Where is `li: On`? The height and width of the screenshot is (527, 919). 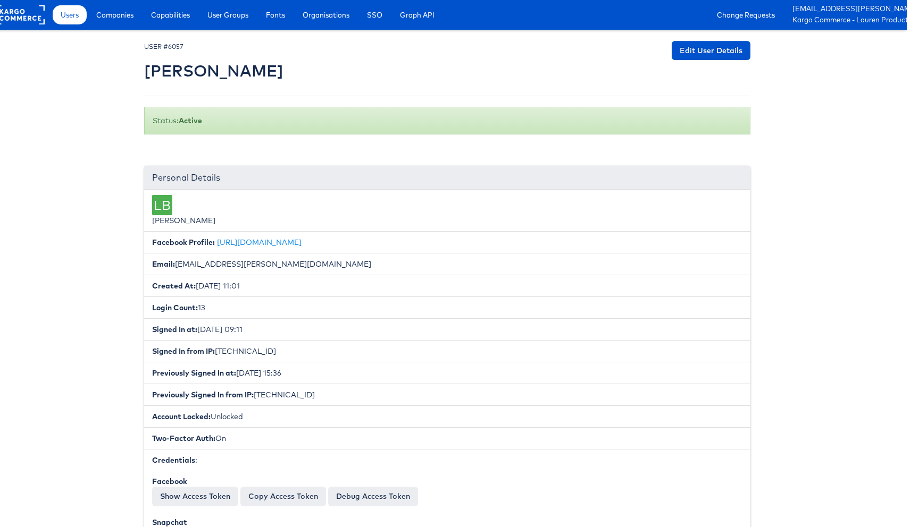
li: On is located at coordinates (447, 439).